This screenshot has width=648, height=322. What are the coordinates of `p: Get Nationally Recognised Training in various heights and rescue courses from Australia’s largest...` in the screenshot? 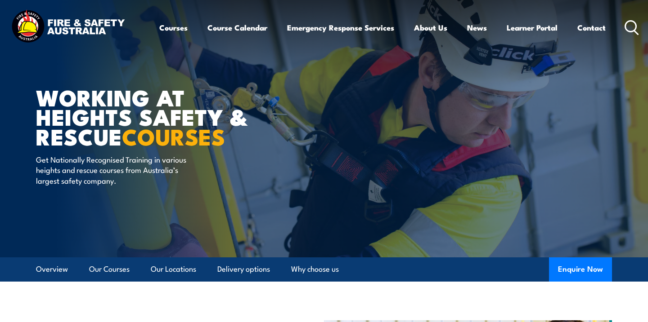 It's located at (118, 170).